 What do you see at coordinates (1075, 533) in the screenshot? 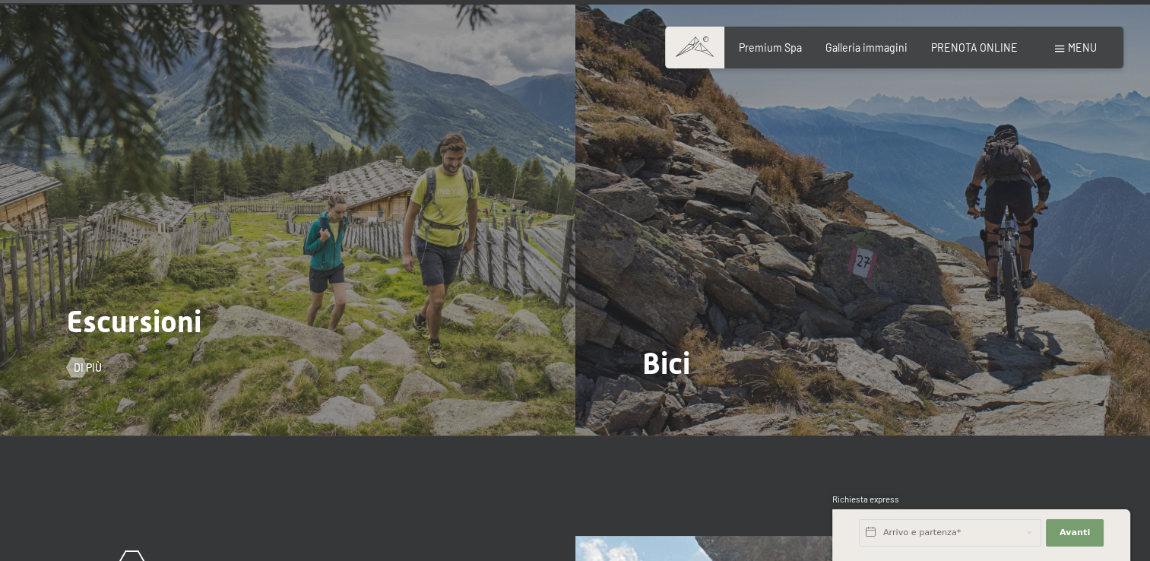
I see `span: Avanti` at bounding box center [1075, 533].